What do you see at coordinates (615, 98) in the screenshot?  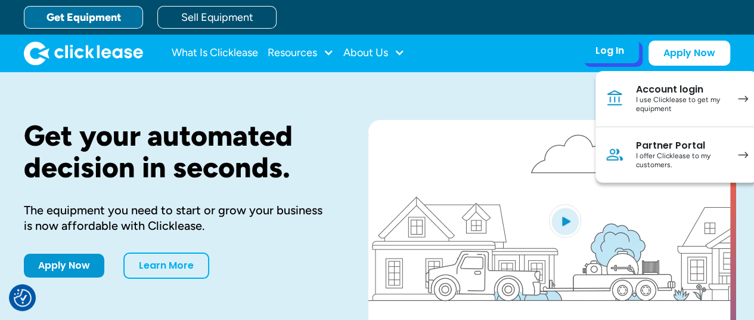 I see `img: Bank icon` at bounding box center [615, 98].